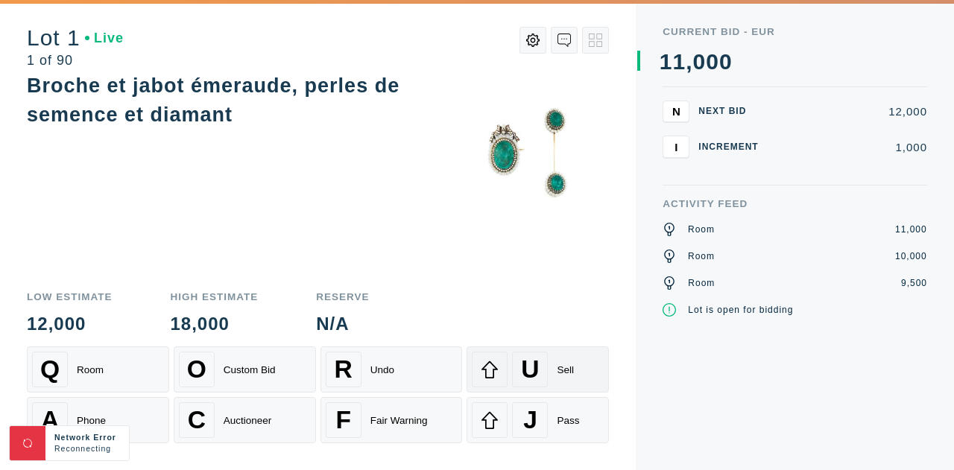 The height and width of the screenshot is (470, 954). Describe the element at coordinates (215, 324) in the screenshot. I see `div: 18,000` at that location.